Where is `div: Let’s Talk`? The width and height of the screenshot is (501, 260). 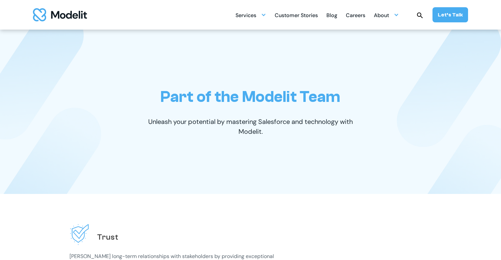 div: Let’s Talk is located at coordinates (450, 15).